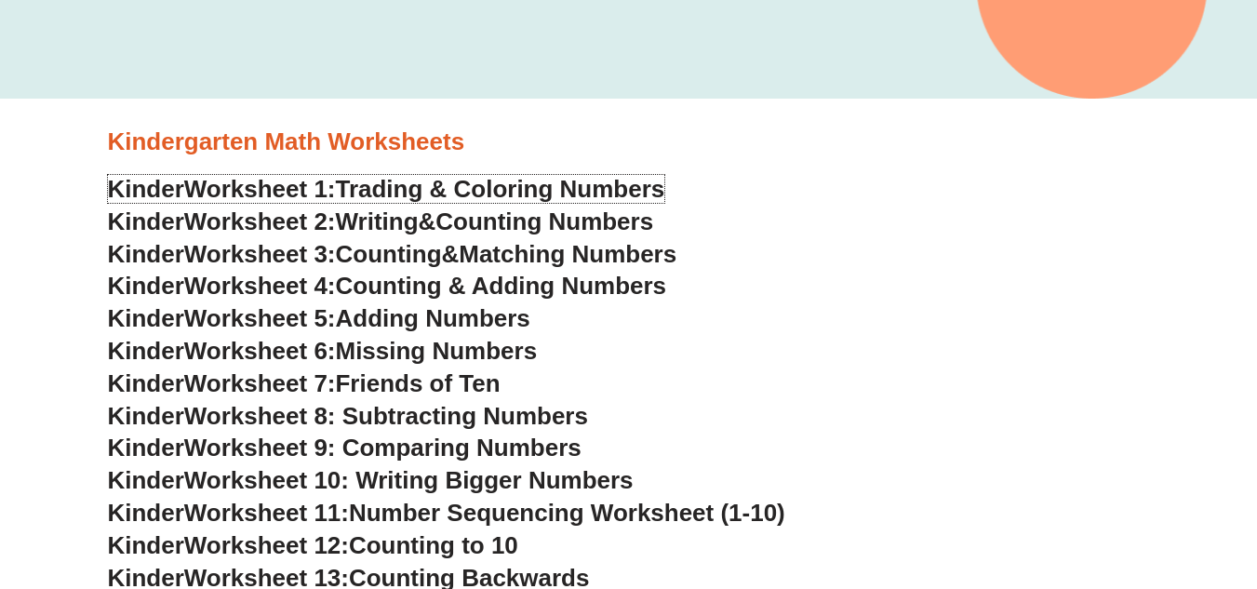 This screenshot has width=1257, height=589. What do you see at coordinates (260, 286) in the screenshot?
I see `span: Worksheet 4:` at bounding box center [260, 286].